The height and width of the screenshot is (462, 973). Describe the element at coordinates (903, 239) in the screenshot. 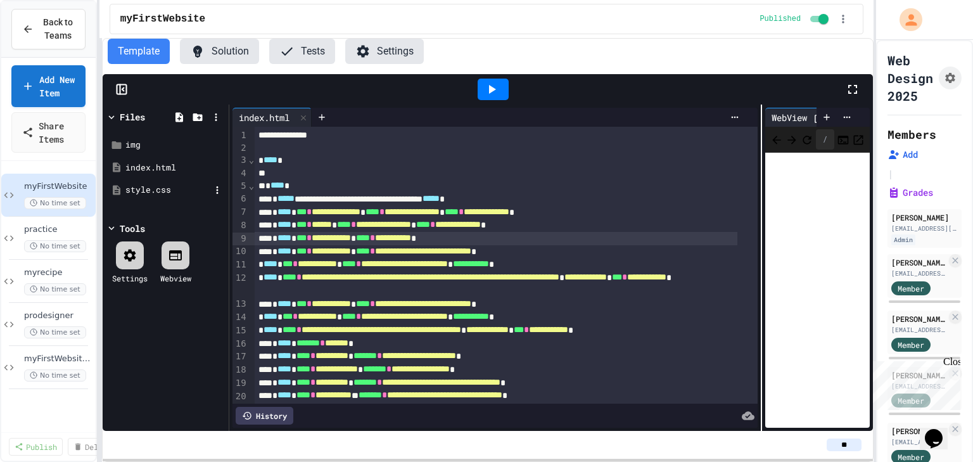

I see `div: Admin` at that location.